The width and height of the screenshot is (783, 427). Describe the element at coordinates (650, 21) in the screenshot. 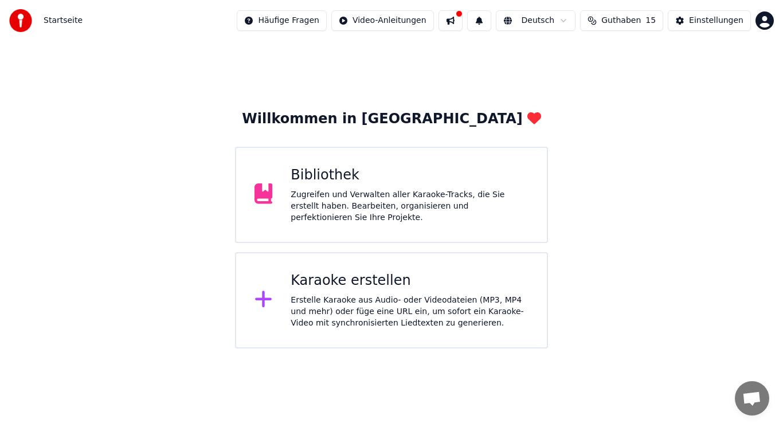

I see `span: 15` at that location.